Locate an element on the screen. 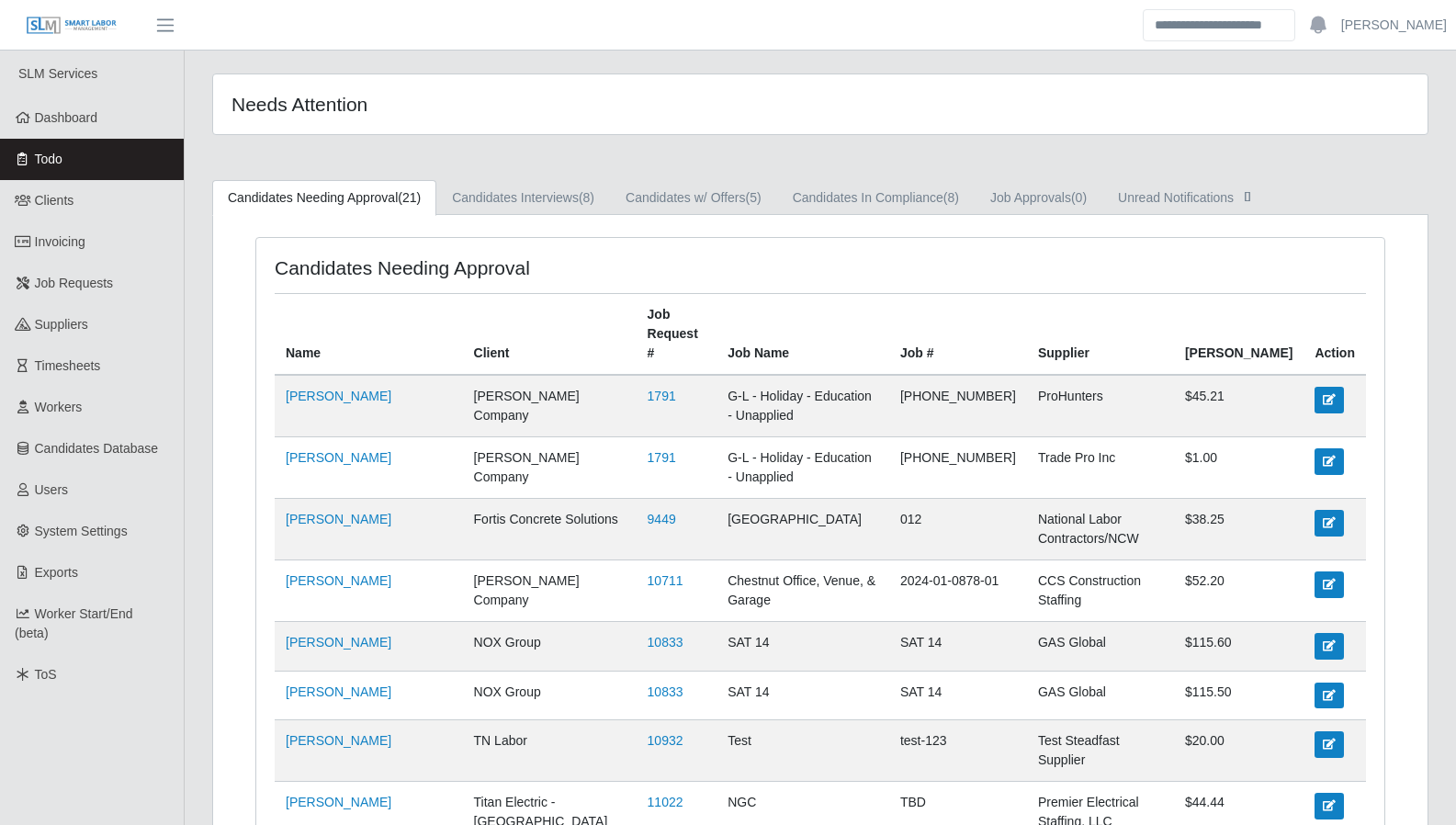  span: SLM Services is located at coordinates (58, 73).